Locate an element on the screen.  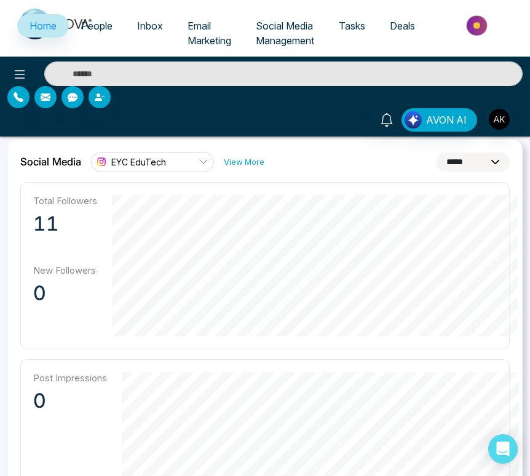
a: Inbox is located at coordinates (150, 26).